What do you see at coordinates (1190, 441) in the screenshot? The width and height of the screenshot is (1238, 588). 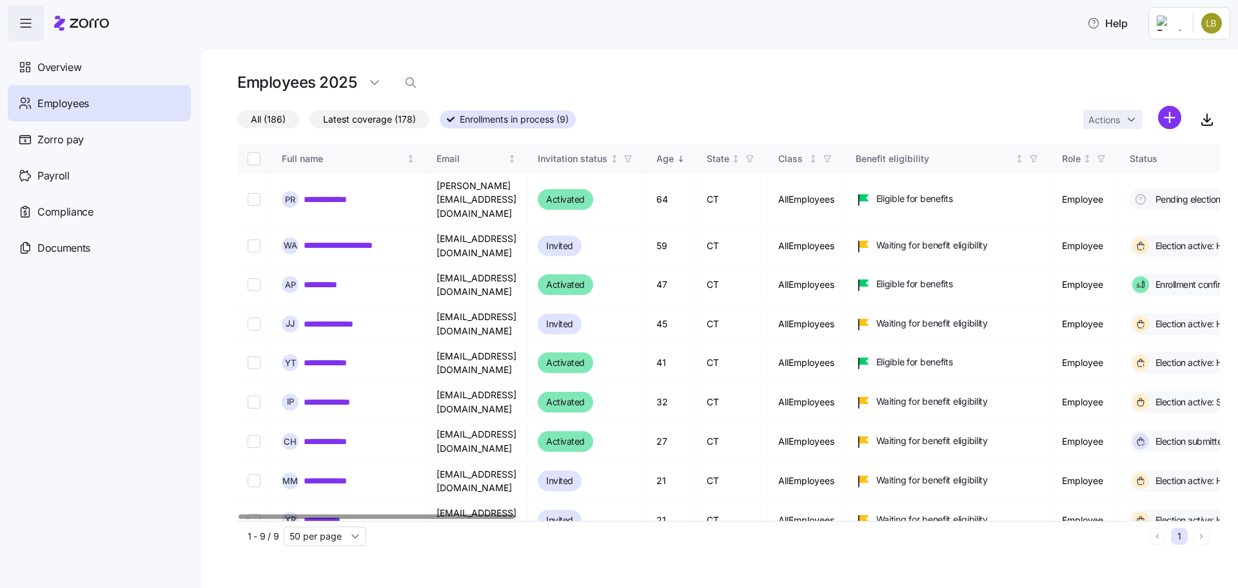 I see `span: Election submitted` at bounding box center [1190, 441].